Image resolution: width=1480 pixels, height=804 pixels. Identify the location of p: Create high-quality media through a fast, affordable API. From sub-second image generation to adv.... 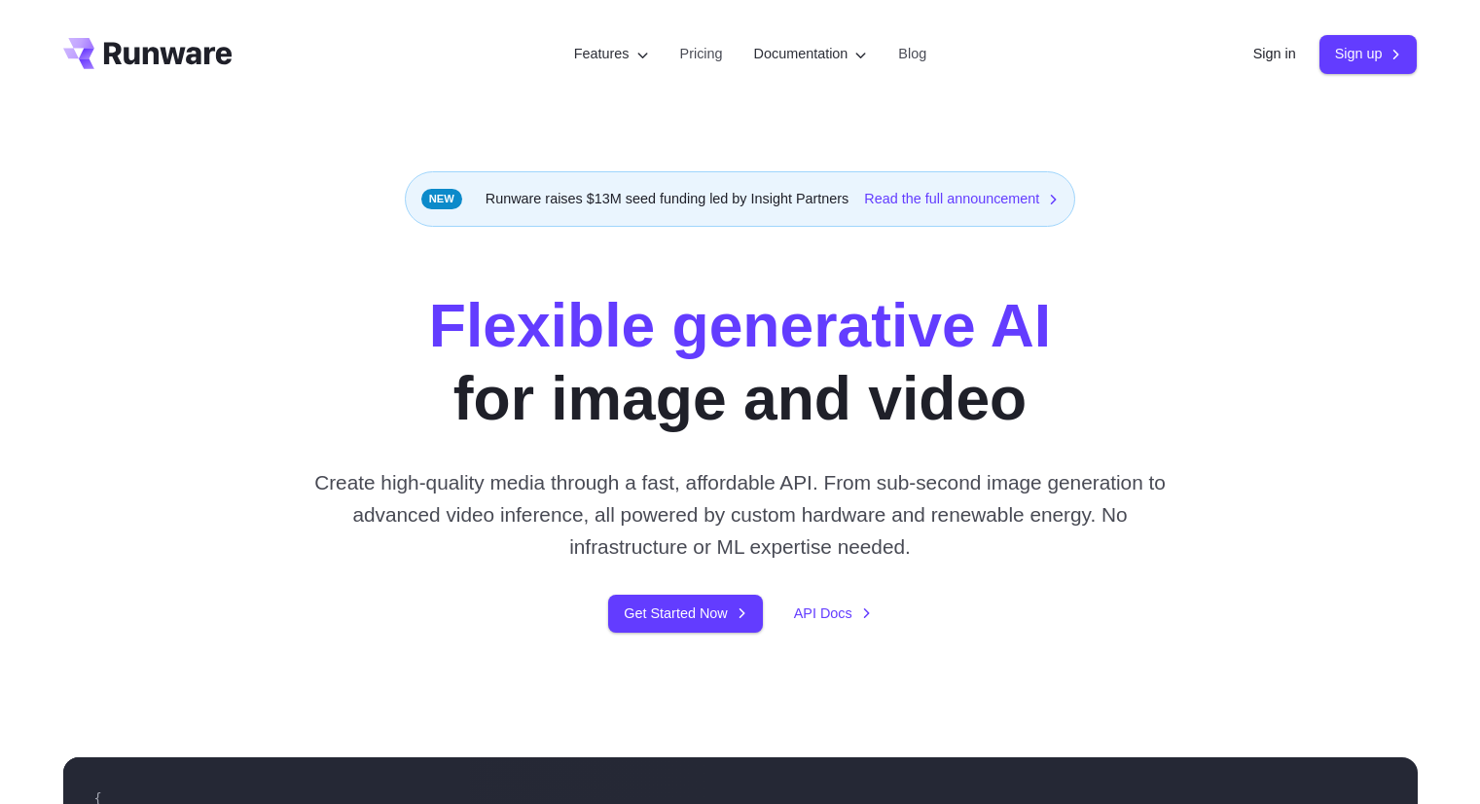
(739, 515).